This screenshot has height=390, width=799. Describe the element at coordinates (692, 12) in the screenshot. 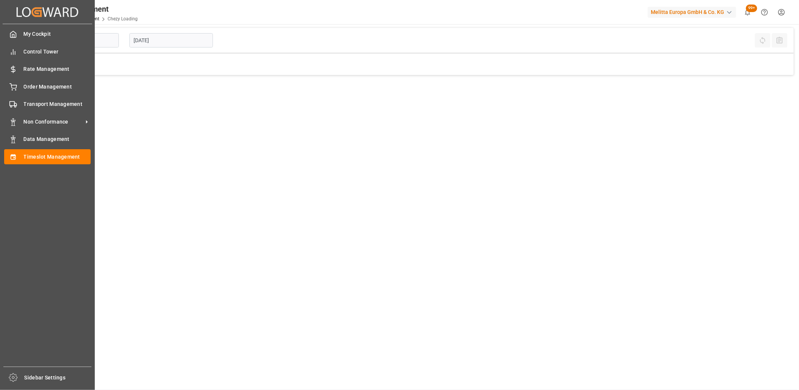

I see `div: Melitta Europa GmbH & Co. KG` at that location.